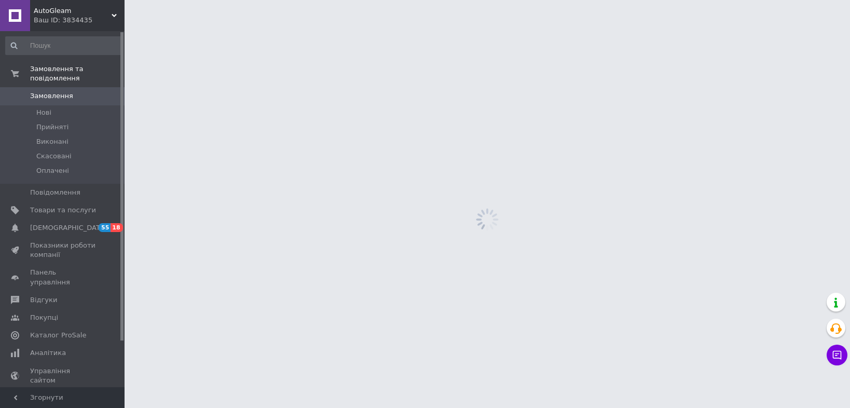 The height and width of the screenshot is (408, 850). What do you see at coordinates (63, 250) in the screenshot?
I see `span: Показники роботи компанії` at bounding box center [63, 250].